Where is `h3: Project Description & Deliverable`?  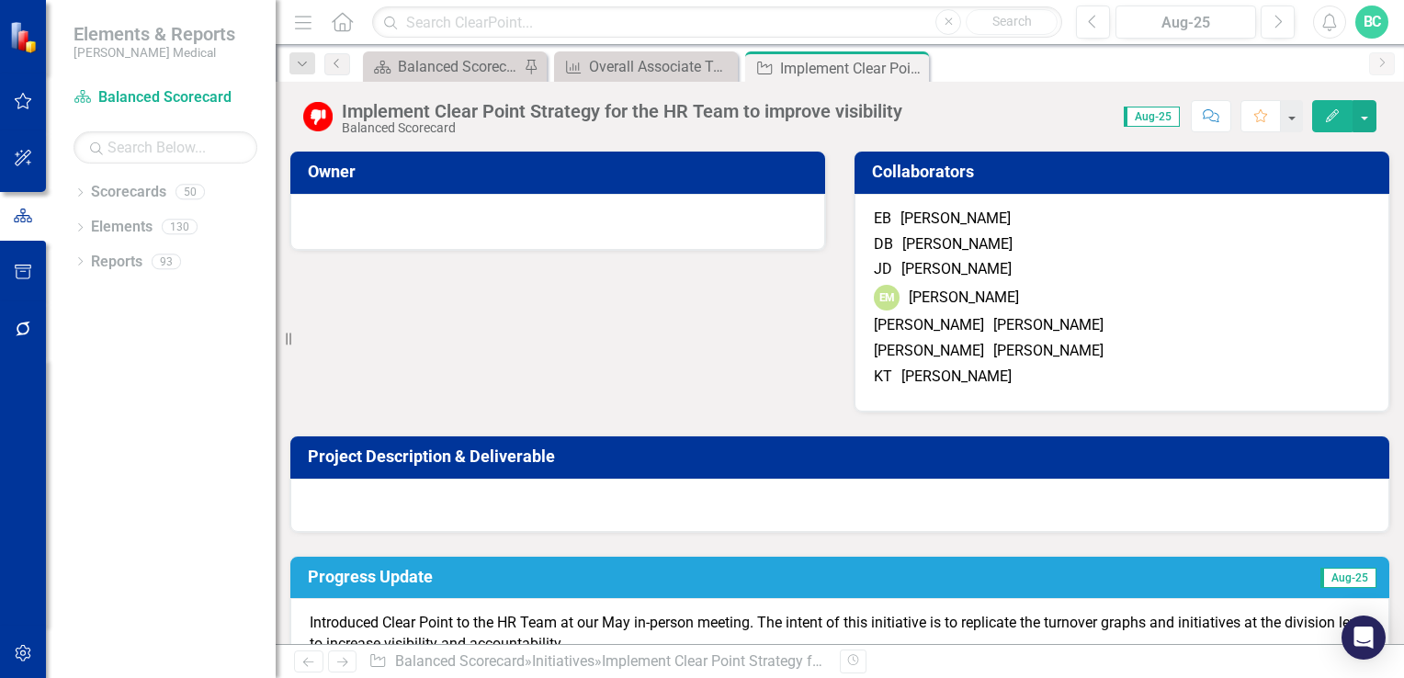 h3: Project Description & Deliverable is located at coordinates (842, 457).